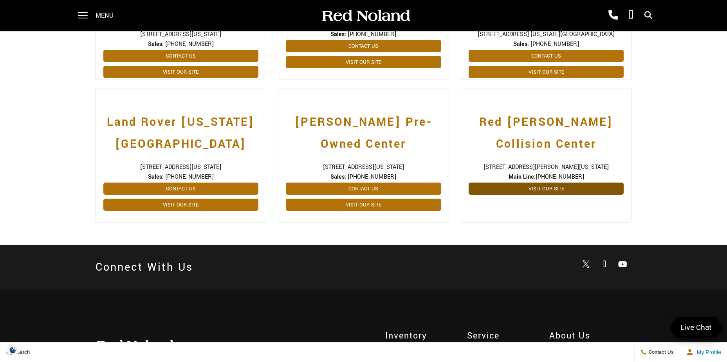 This screenshot has height=362, width=727. Describe the element at coordinates (144, 267) in the screenshot. I see `h2: Connect With Us` at that location.